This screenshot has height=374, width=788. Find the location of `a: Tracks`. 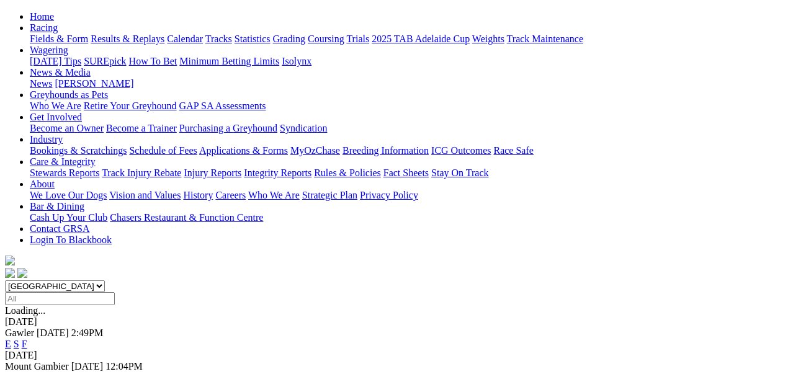

a: Tracks is located at coordinates (218, 38).